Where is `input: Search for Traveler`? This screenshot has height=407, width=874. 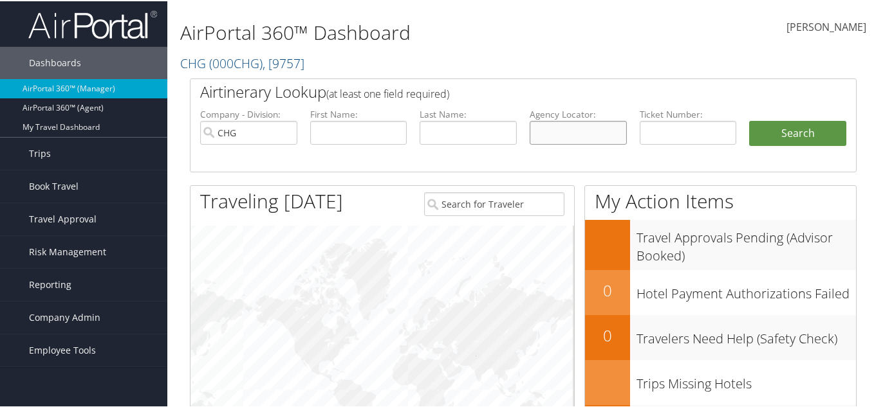 input: Search for Traveler is located at coordinates (494, 203).